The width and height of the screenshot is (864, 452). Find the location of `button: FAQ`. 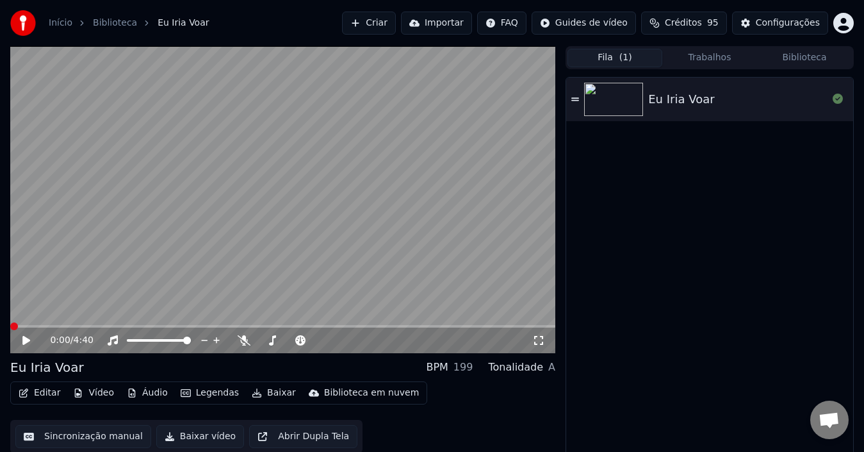

button: FAQ is located at coordinates (502, 23).